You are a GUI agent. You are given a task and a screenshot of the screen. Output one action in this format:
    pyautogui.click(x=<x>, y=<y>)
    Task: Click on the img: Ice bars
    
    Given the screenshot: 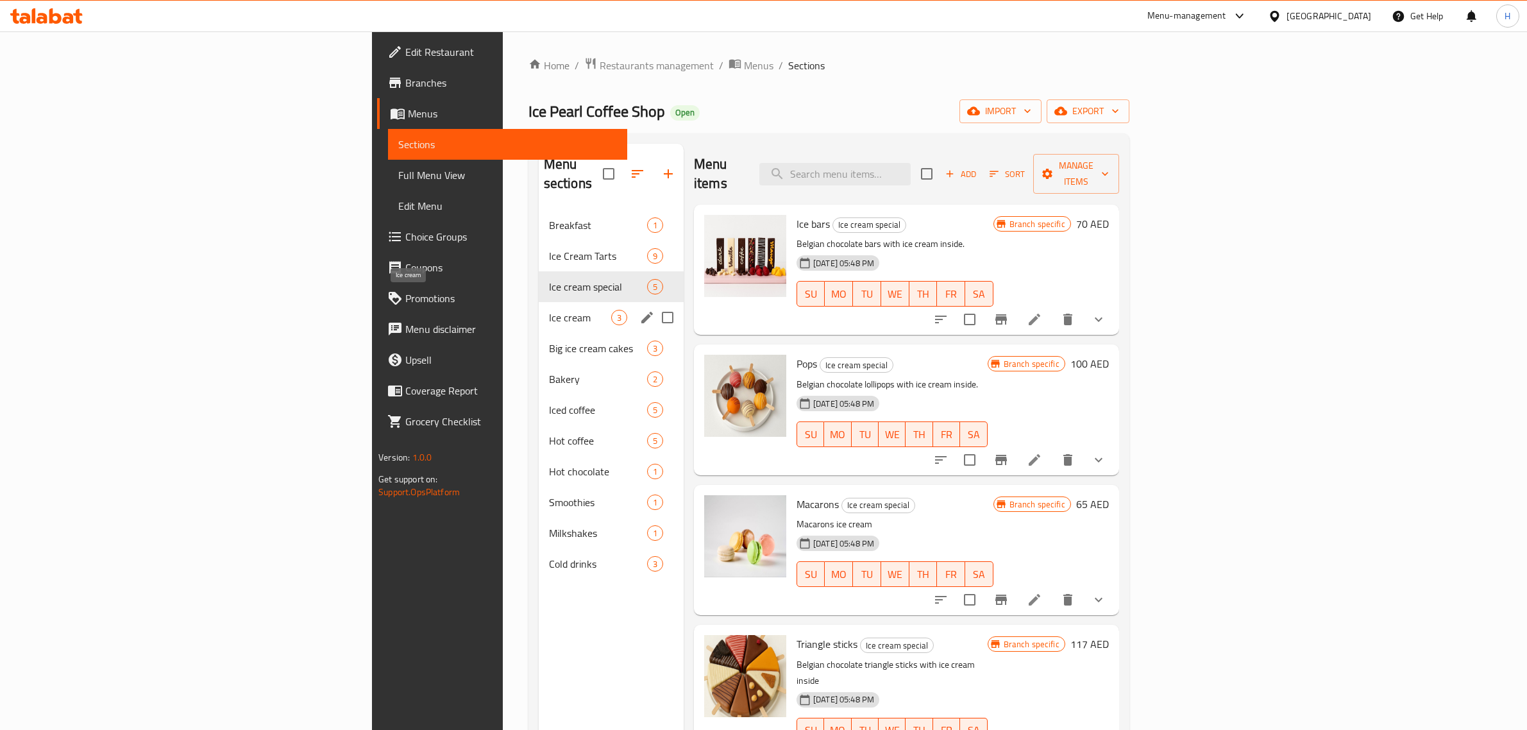 What is the action you would take?
    pyautogui.click(x=745, y=256)
    